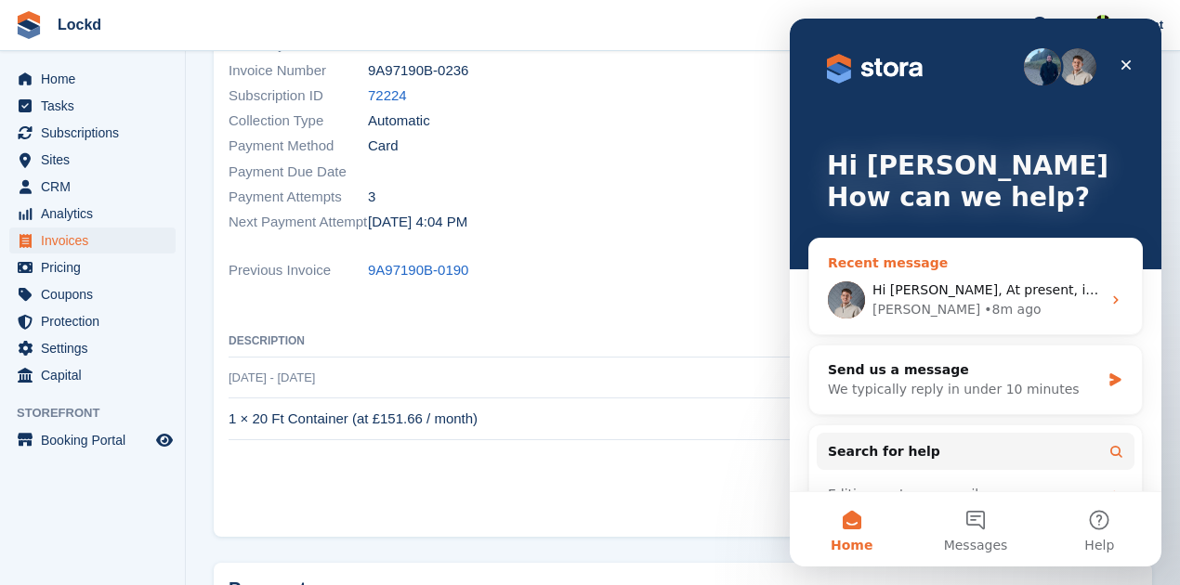 The width and height of the screenshot is (1180, 585). I want to click on span: Create, so click(978, 24).